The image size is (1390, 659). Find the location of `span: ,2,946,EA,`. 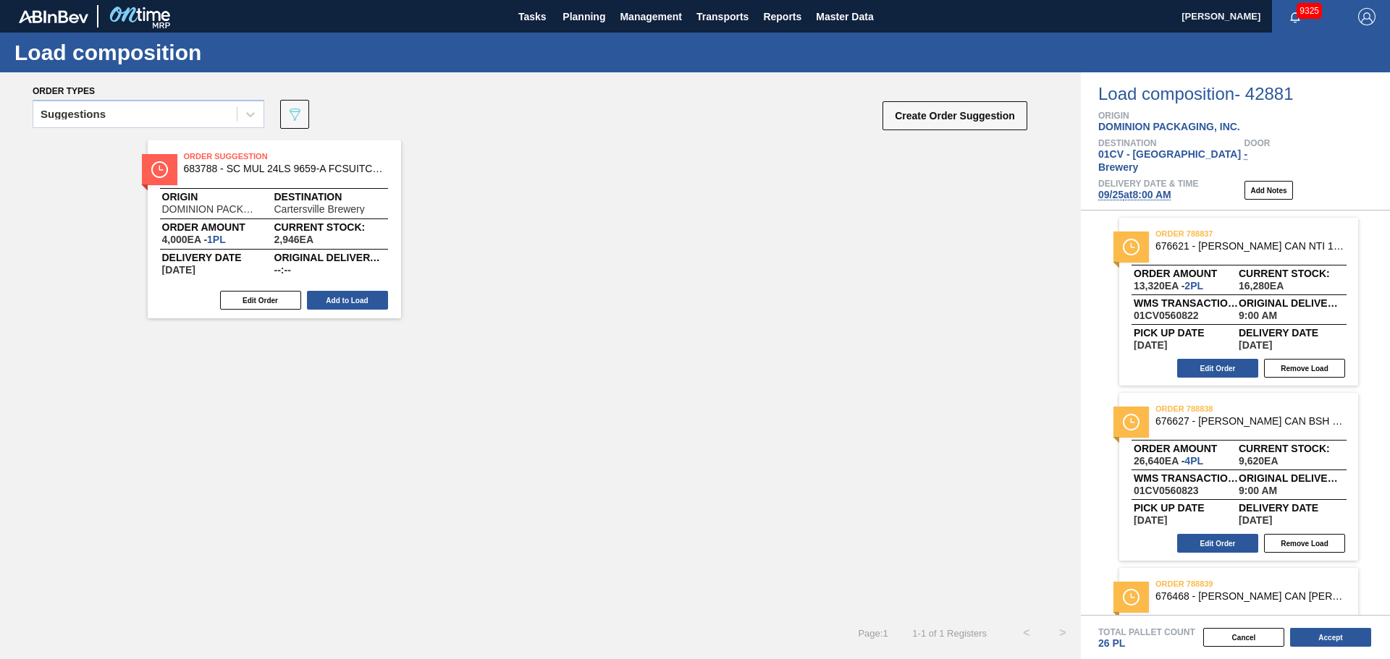

span: ,2,946,EA, is located at coordinates (294, 240).